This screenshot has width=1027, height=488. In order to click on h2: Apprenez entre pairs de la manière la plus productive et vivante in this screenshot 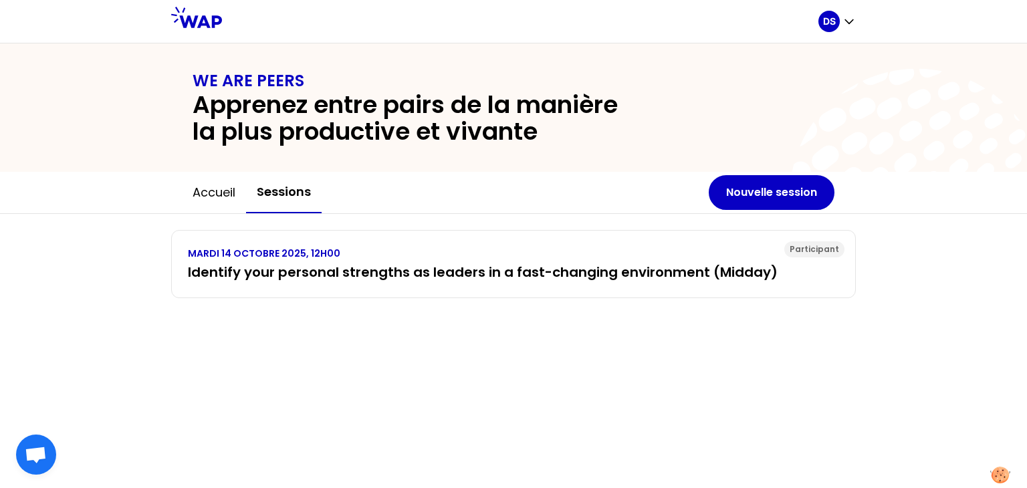, I will do `click(417, 118)`.